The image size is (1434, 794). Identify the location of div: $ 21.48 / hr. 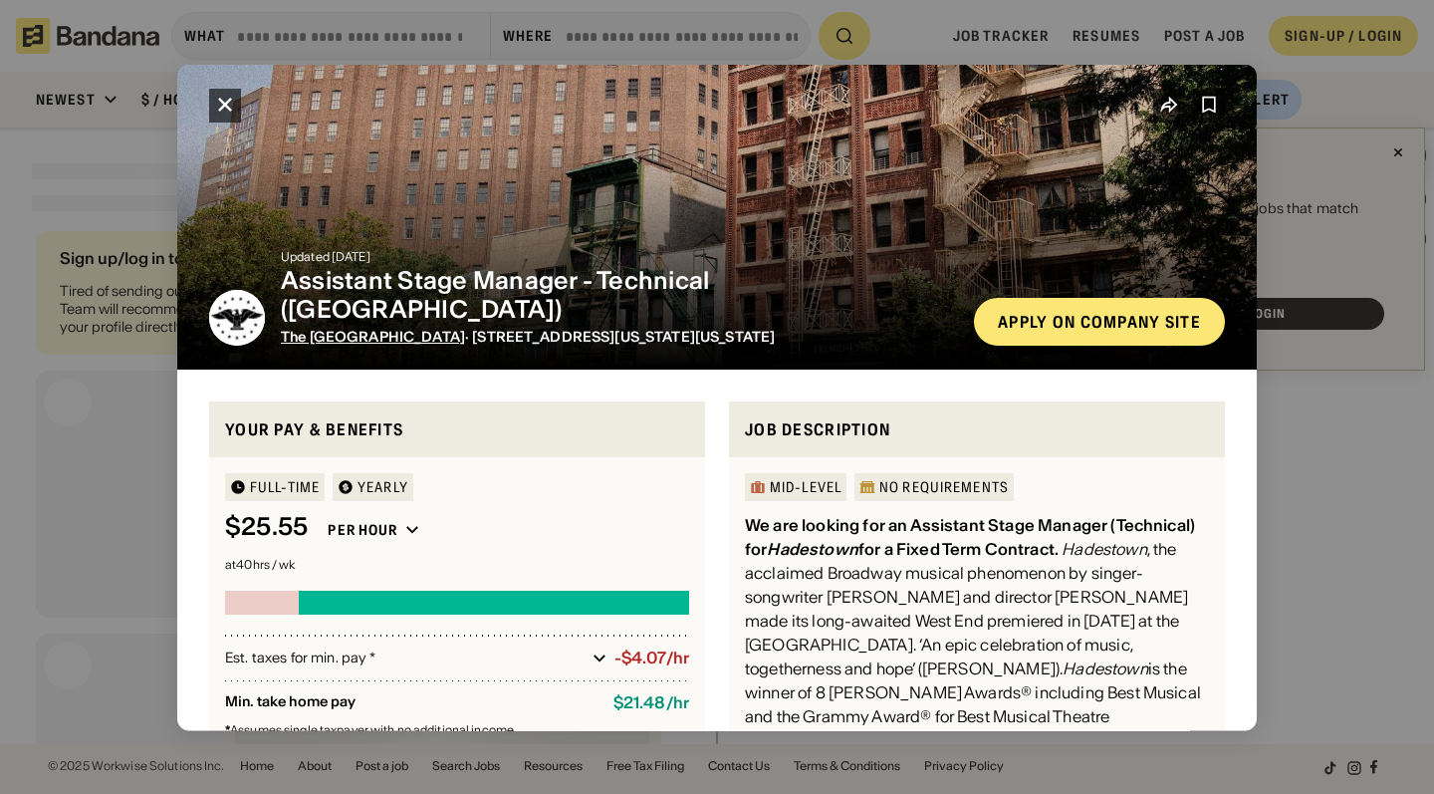
(651, 702).